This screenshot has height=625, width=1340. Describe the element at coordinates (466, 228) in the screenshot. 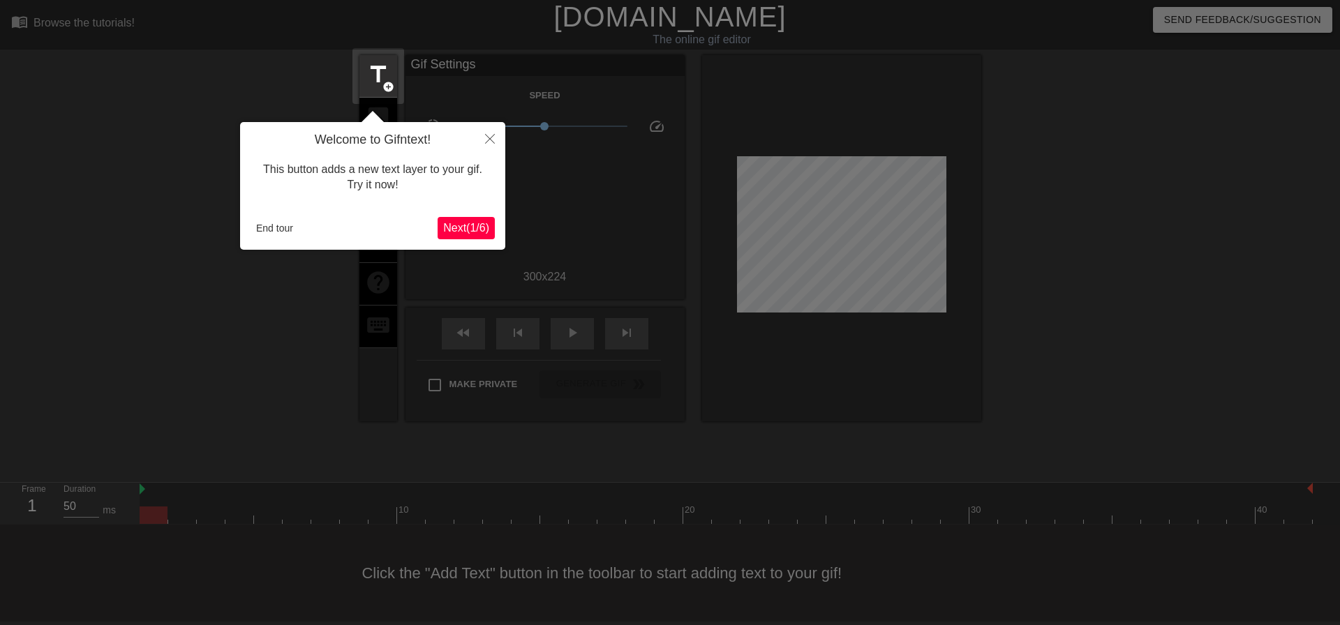

I see `button: Next` at that location.